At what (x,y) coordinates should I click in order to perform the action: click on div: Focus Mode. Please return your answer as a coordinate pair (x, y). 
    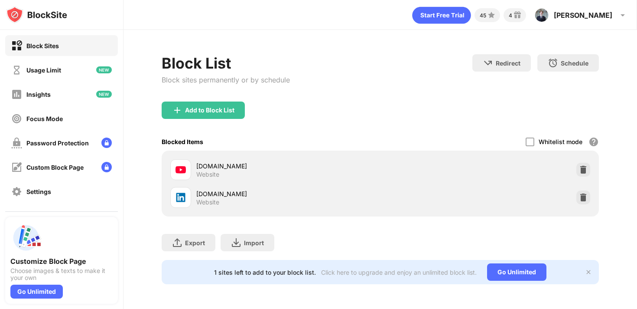
    Looking at the image, I should click on (45, 118).